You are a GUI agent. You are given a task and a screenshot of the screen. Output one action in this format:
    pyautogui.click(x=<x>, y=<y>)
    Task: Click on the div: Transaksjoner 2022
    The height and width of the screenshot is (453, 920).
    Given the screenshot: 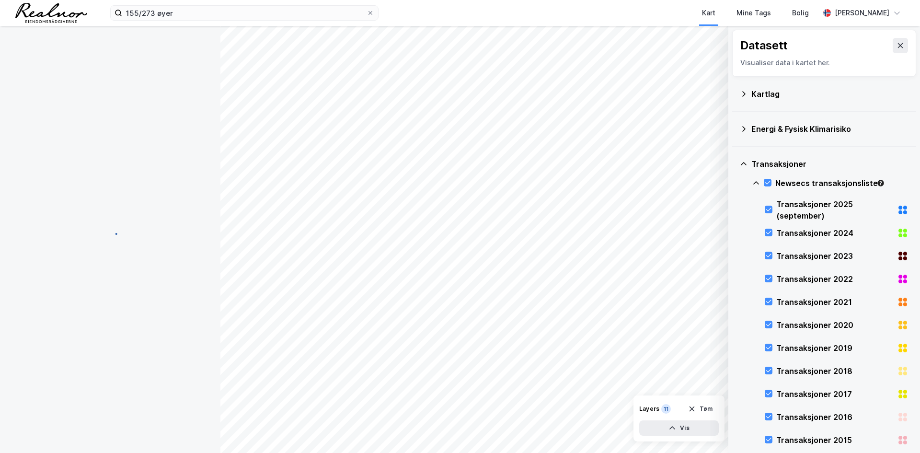 What is the action you would take?
    pyautogui.click(x=835, y=279)
    